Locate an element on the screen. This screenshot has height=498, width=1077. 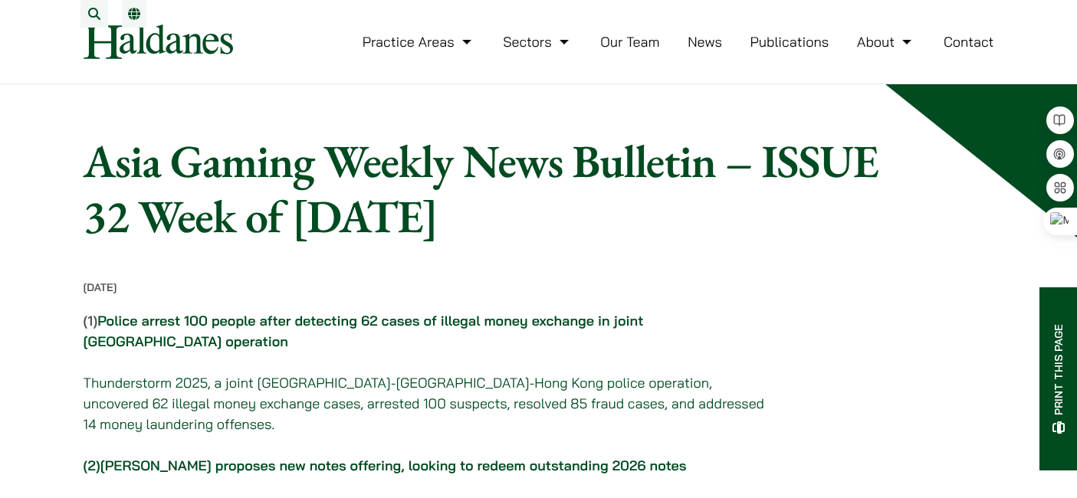
a: About is located at coordinates (886, 41).